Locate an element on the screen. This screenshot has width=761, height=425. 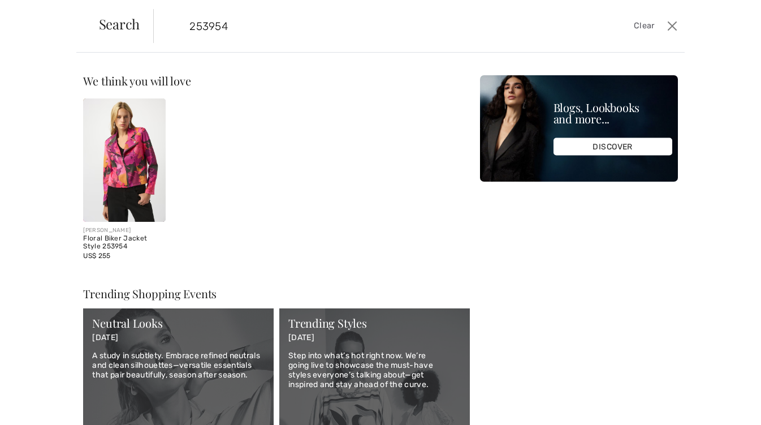
div: Trending Shopping Events is located at coordinates (276, 294).